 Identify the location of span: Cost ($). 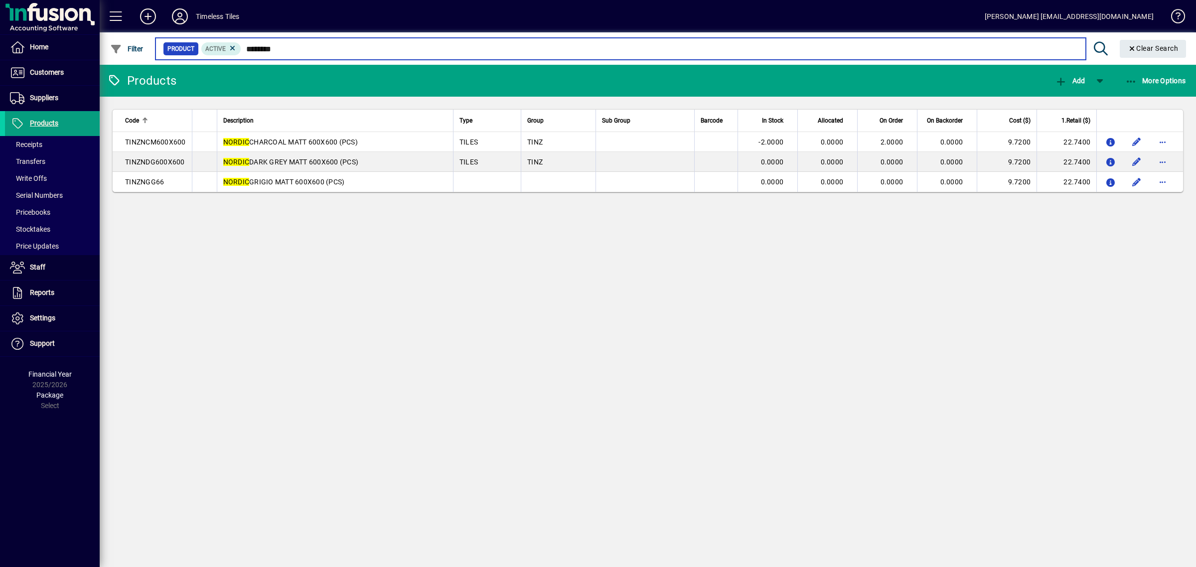
(1019, 121).